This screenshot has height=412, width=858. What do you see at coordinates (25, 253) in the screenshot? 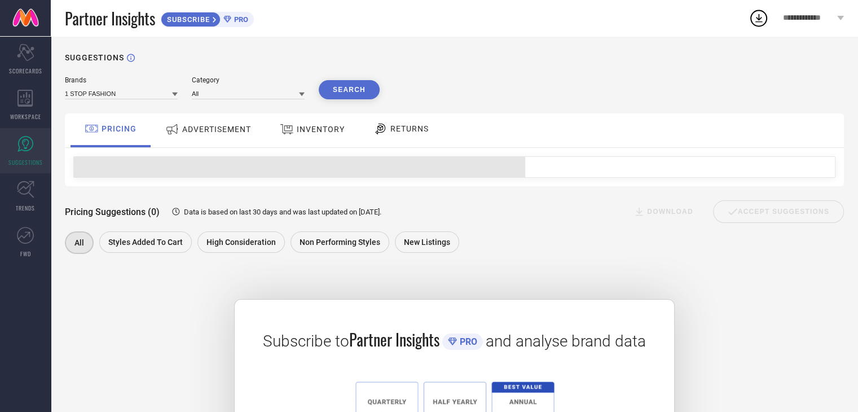
I see `span: FWD` at bounding box center [25, 253].